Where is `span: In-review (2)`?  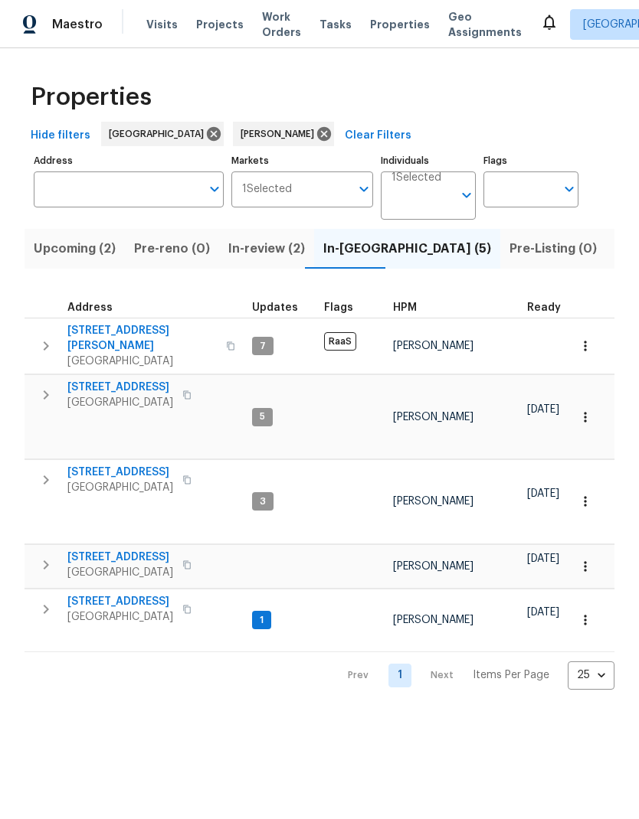
span: In-review (2) is located at coordinates (266, 249).